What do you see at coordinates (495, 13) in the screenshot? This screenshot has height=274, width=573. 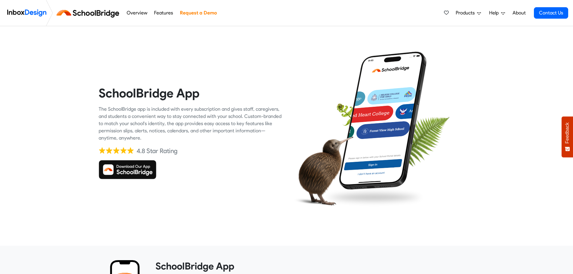 I see `span: Help` at bounding box center [495, 13].